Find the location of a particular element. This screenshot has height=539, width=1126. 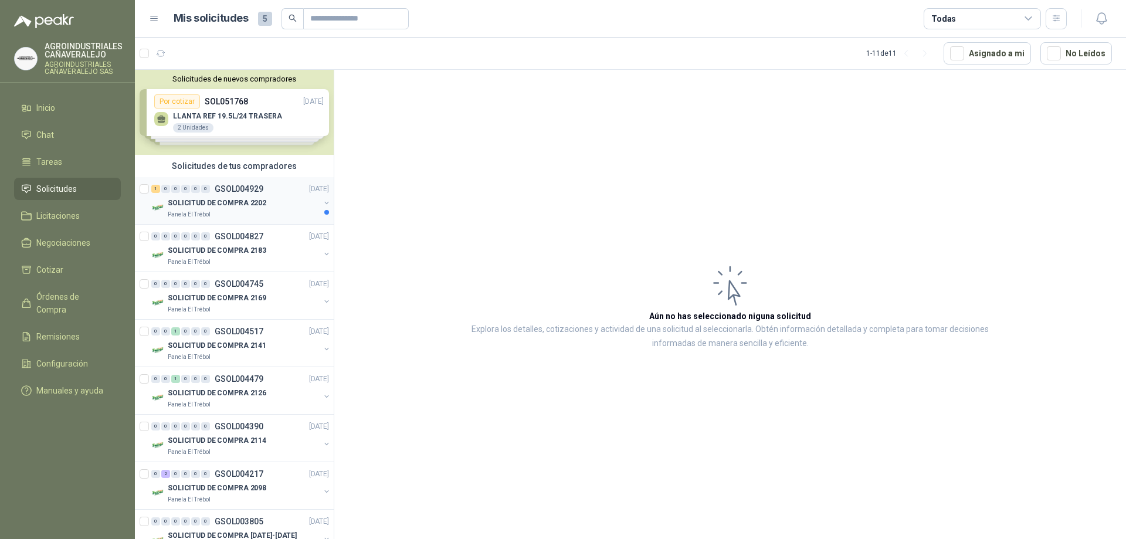

span: search is located at coordinates (293, 18).